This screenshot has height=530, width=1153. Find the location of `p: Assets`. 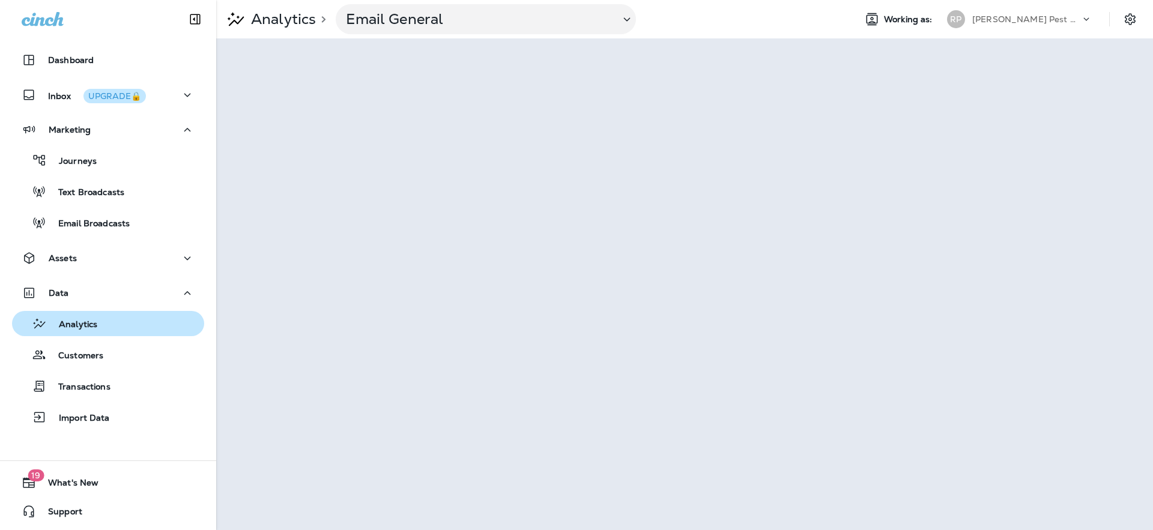

p: Assets is located at coordinates (62, 258).